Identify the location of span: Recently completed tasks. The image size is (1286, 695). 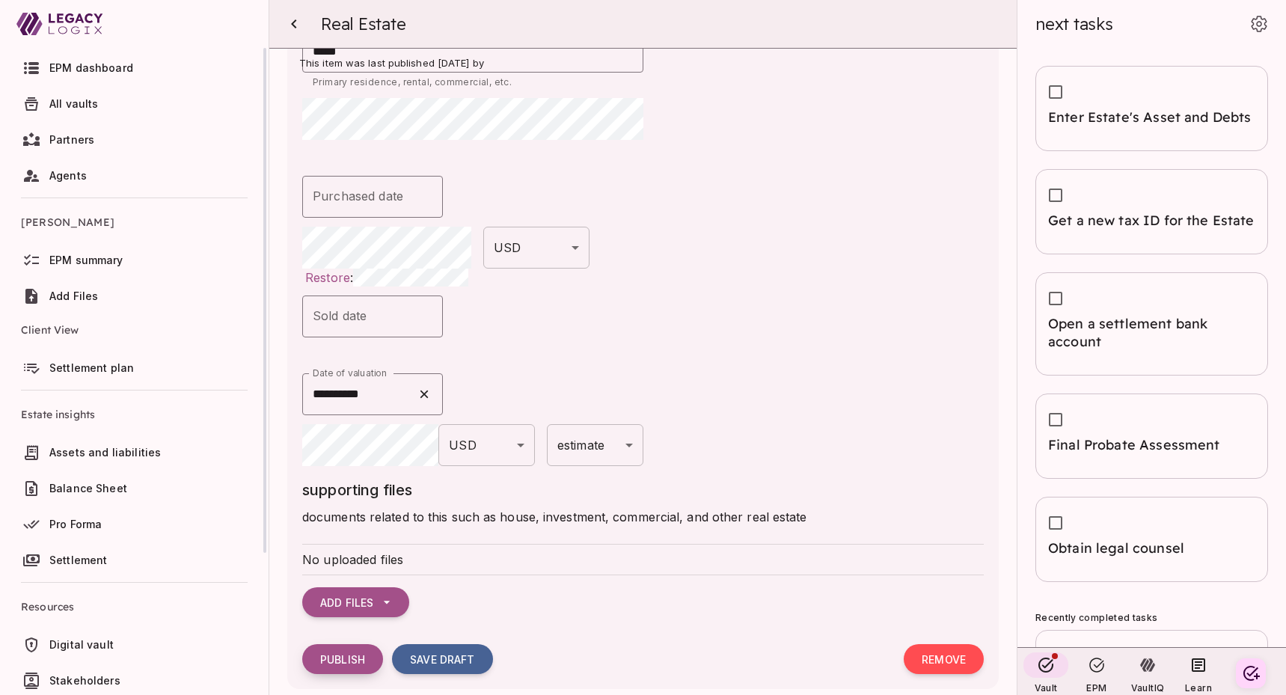
(1096, 617).